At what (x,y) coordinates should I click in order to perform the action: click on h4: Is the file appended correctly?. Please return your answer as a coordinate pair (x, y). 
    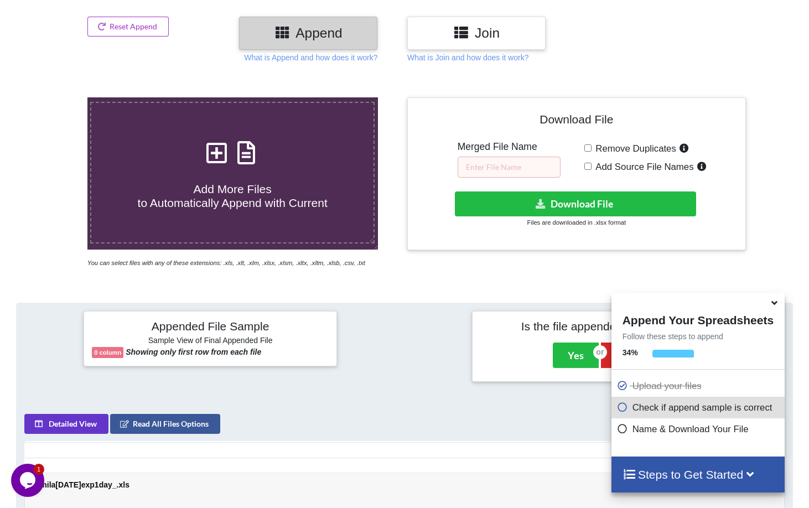
    Looking at the image, I should click on (599, 326).